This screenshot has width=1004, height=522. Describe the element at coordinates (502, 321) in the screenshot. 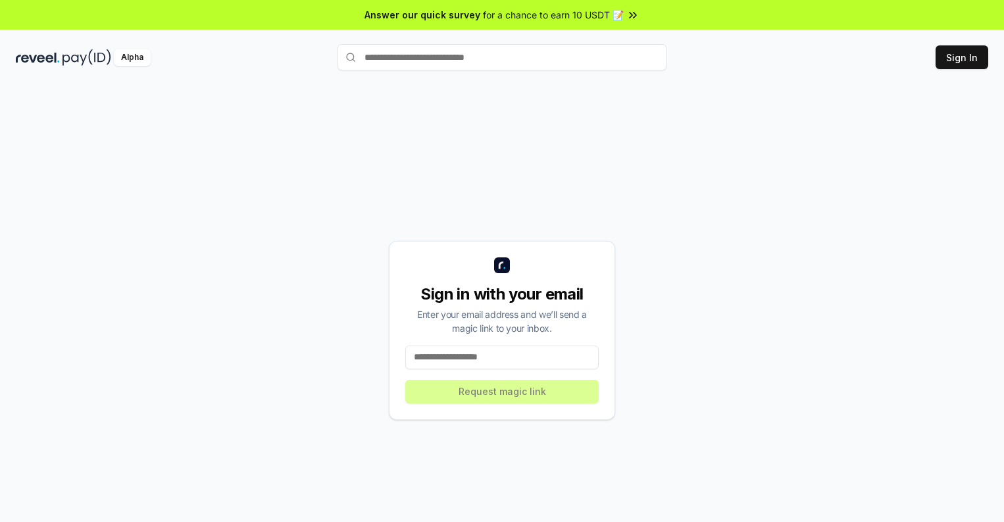

I see `div: Enter your email address and we’ll send a magic link to your inbox.` at that location.